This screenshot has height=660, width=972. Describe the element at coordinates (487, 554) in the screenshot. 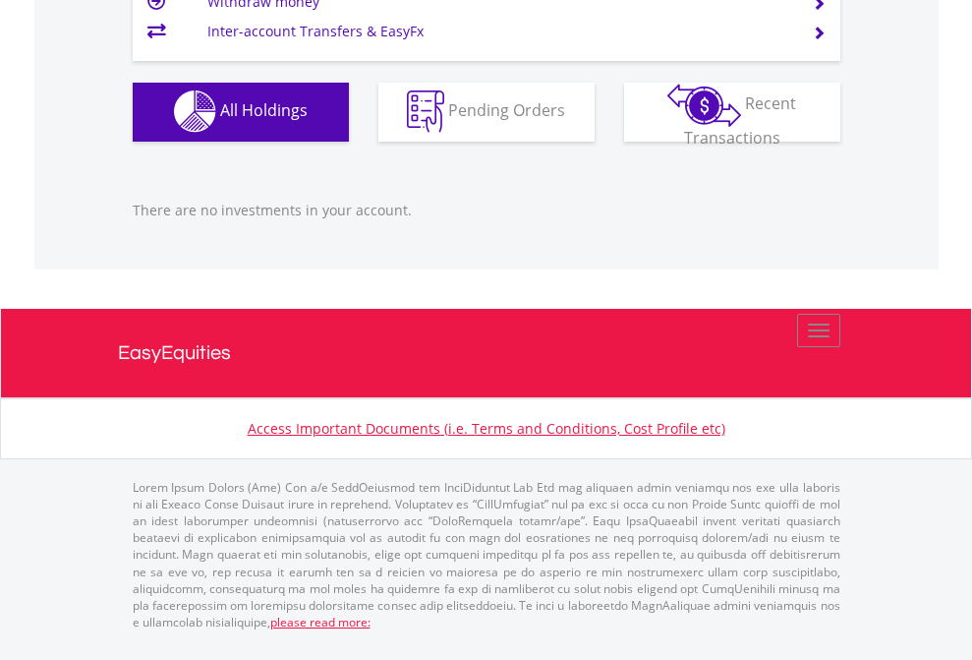

I see `p: Lorem Ipsum Dolors (Ame) Con a/e SeddOeiusmod tem InciDiduntut Lab Etd mag aliquaen admin veniamq...` at that location.